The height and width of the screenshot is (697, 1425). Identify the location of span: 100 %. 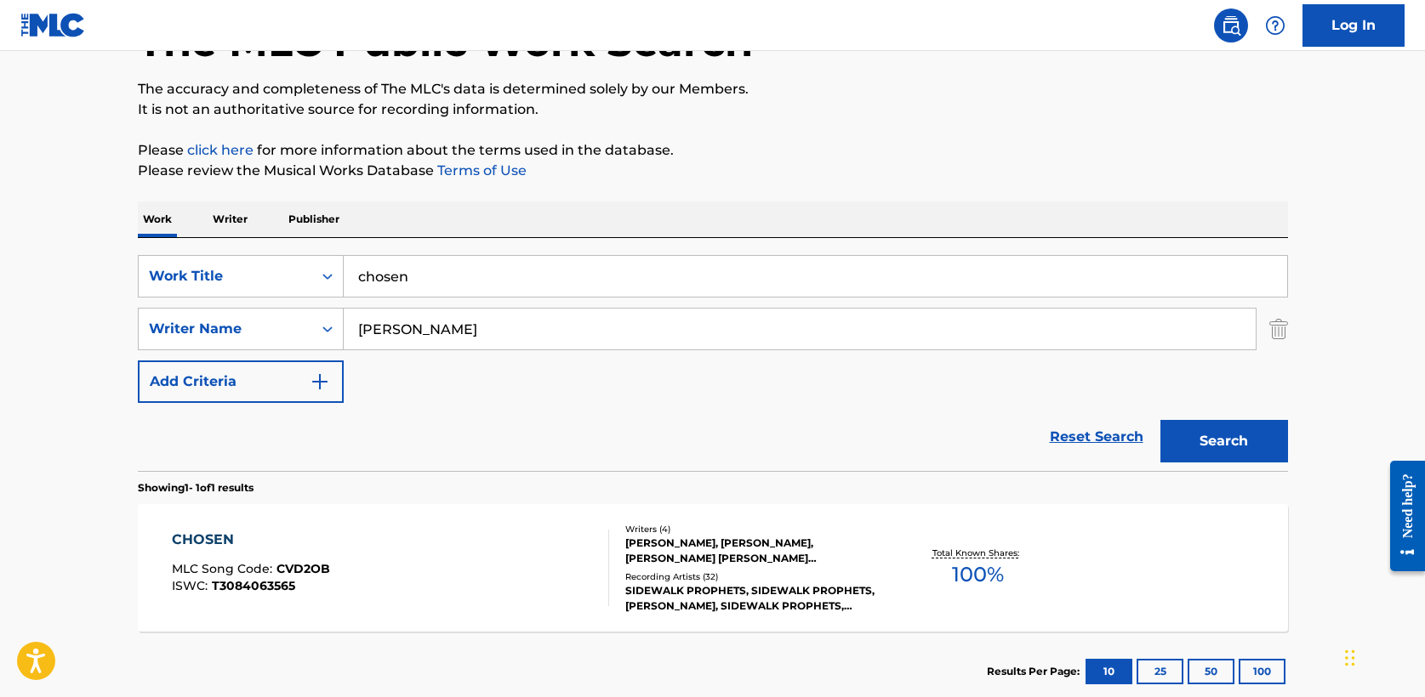
(977, 575).